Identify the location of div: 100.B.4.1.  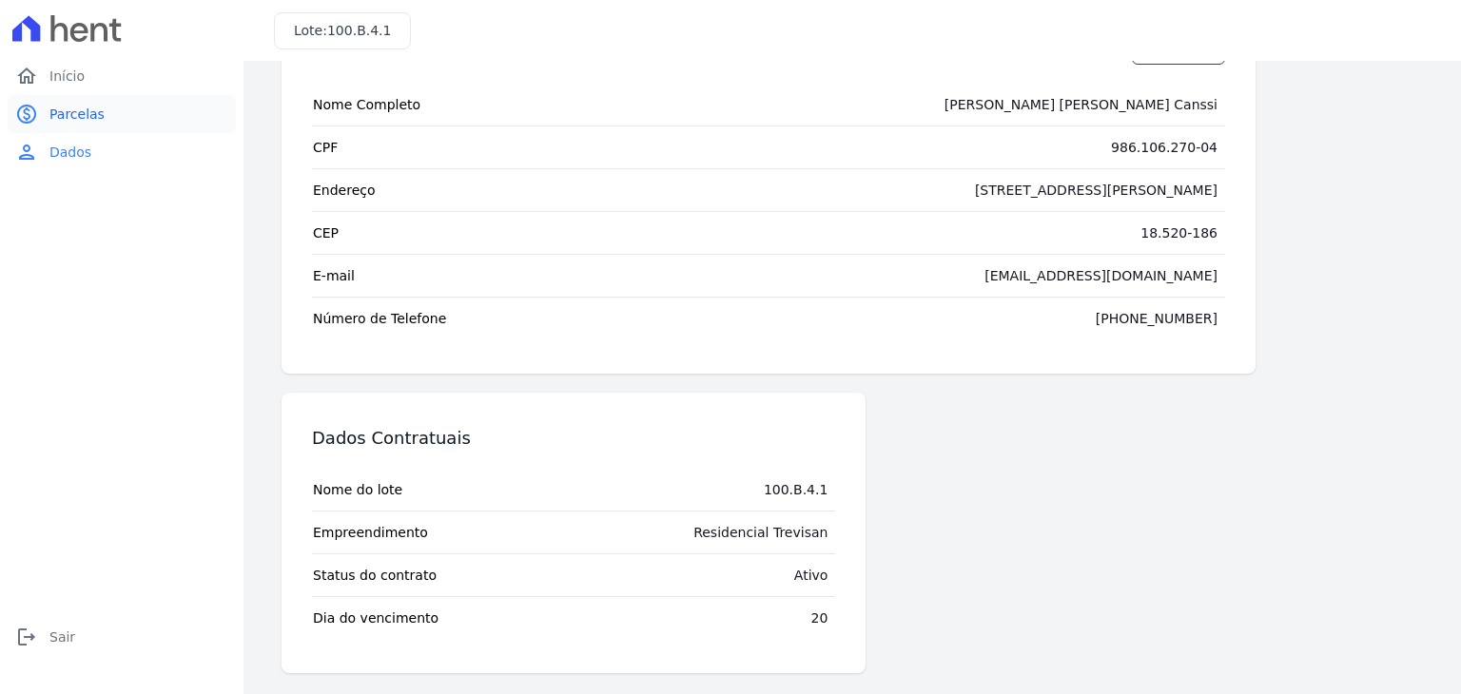
(796, 490).